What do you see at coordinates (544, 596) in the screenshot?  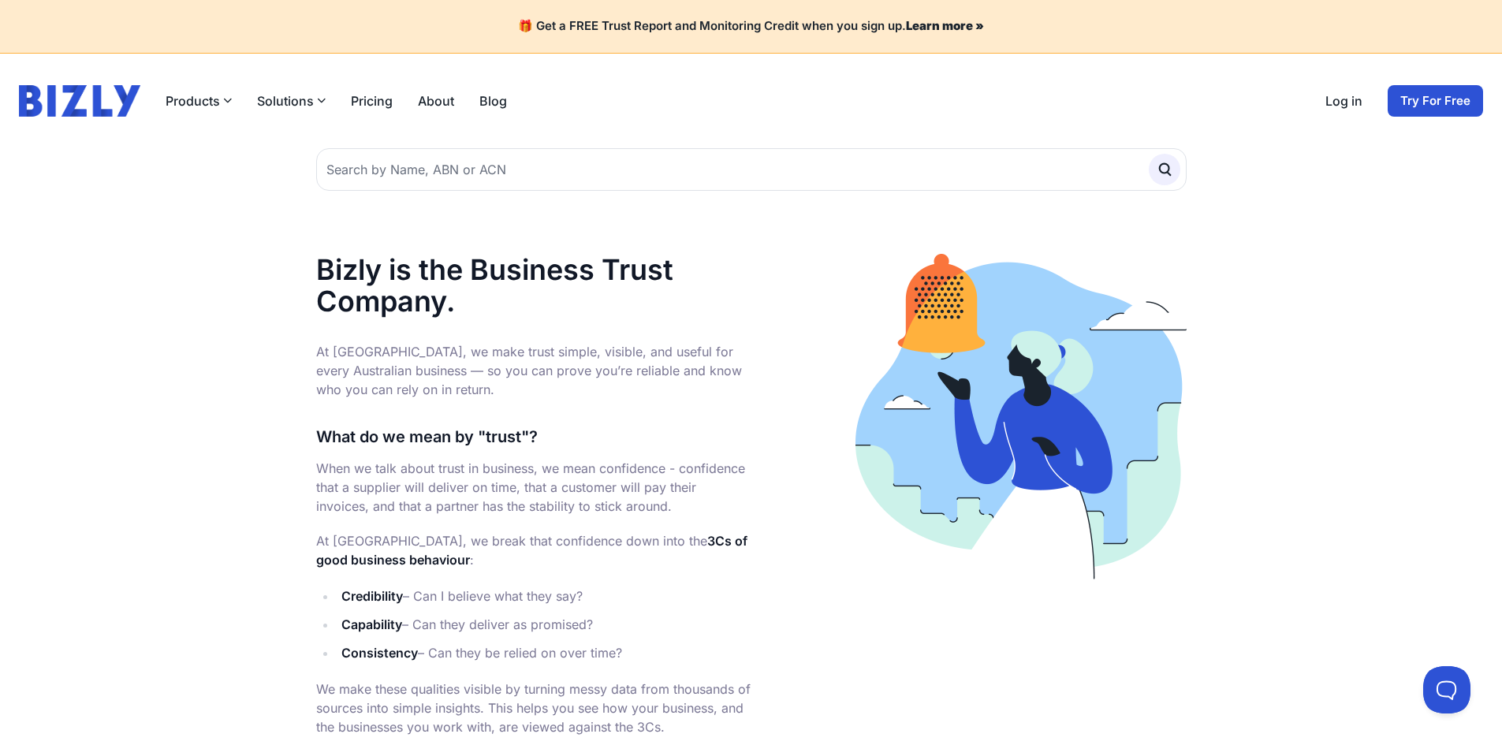 I see `li: – Can I believe what they say?` at bounding box center [544, 596].